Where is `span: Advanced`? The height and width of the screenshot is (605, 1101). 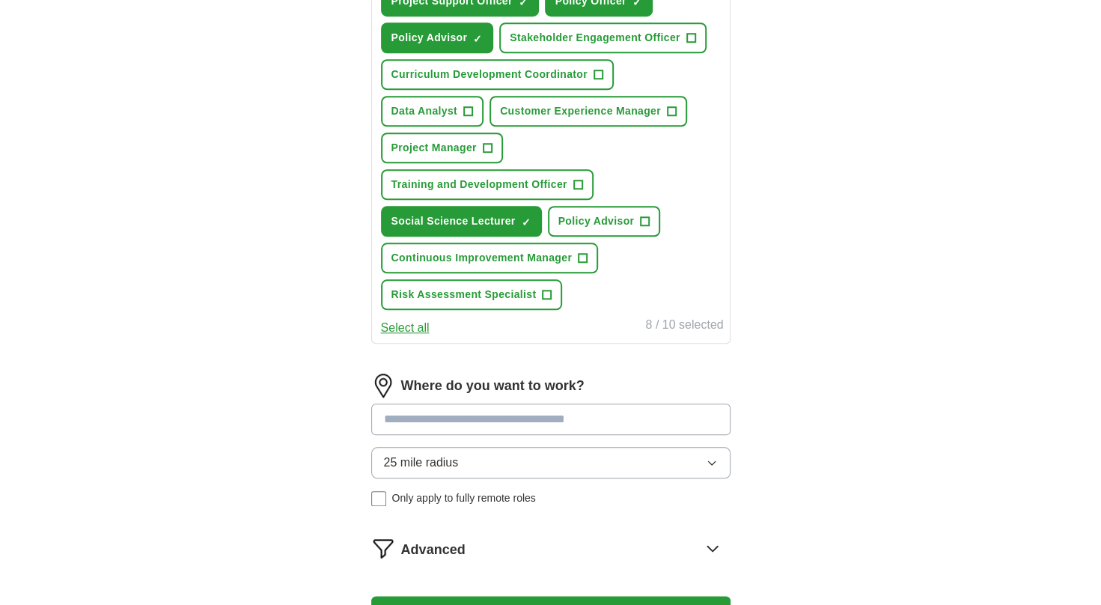 span: Advanced is located at coordinates (433, 549).